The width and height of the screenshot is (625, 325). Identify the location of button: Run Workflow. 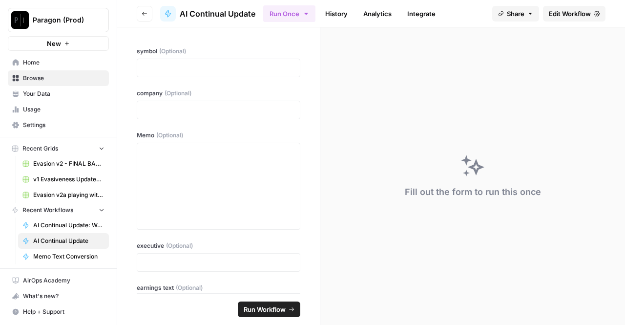
(269, 309).